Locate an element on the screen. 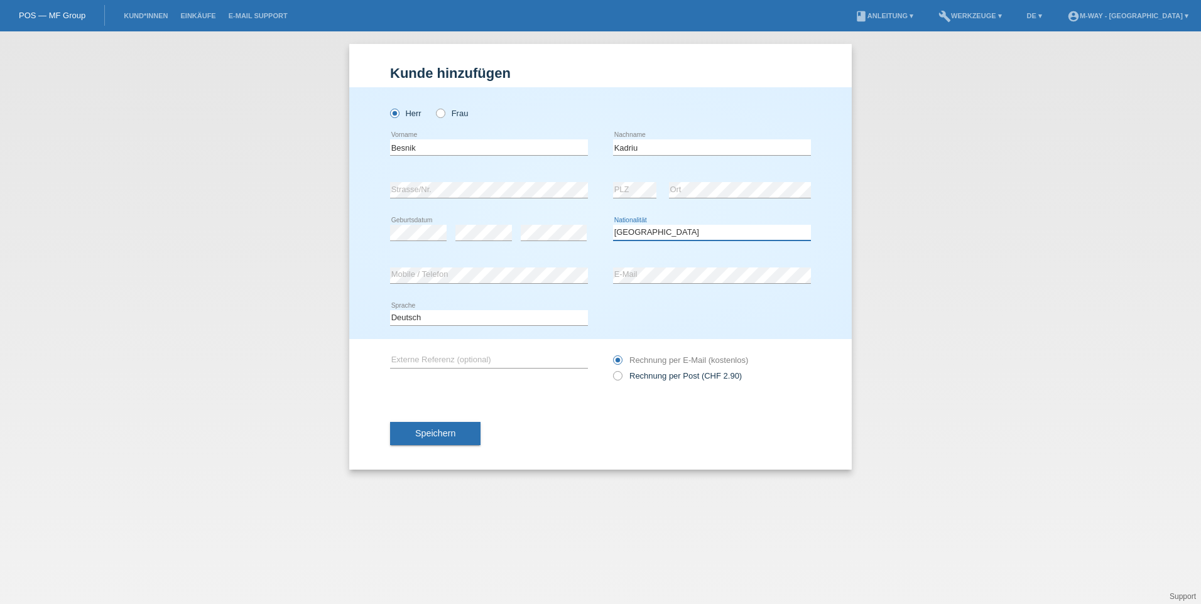 The height and width of the screenshot is (604, 1201). a: buildWerkzeuge ▾ is located at coordinates (969, 16).